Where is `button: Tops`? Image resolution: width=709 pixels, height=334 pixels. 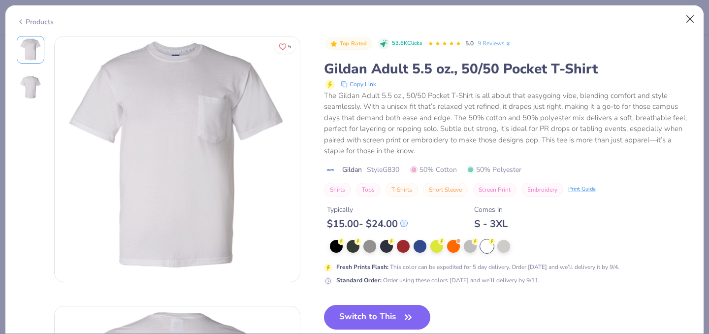
button: Tops is located at coordinates (368, 189).